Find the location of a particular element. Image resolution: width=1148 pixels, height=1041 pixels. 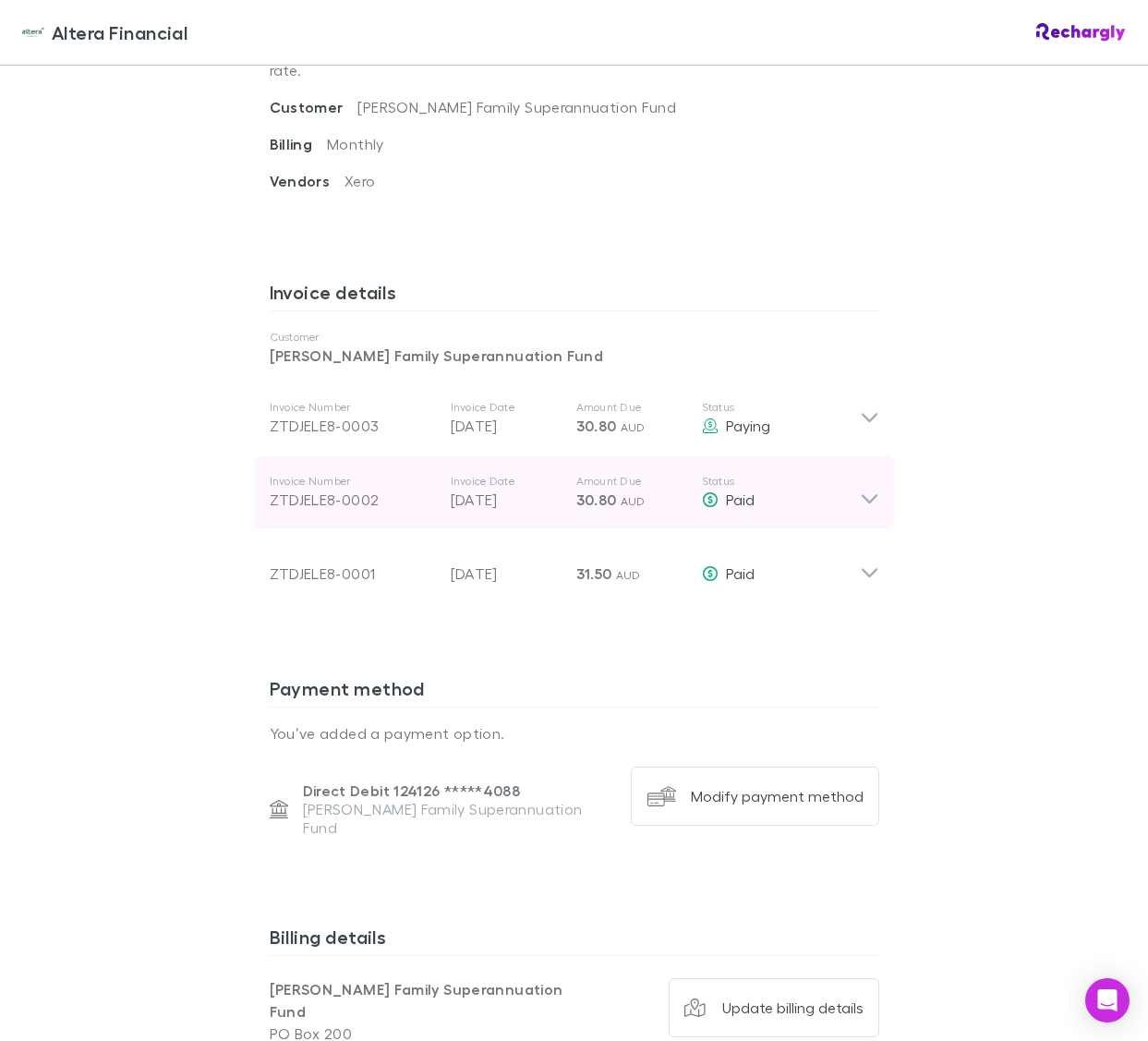

div: Open Intercom Messenger is located at coordinates (1107, 1000).